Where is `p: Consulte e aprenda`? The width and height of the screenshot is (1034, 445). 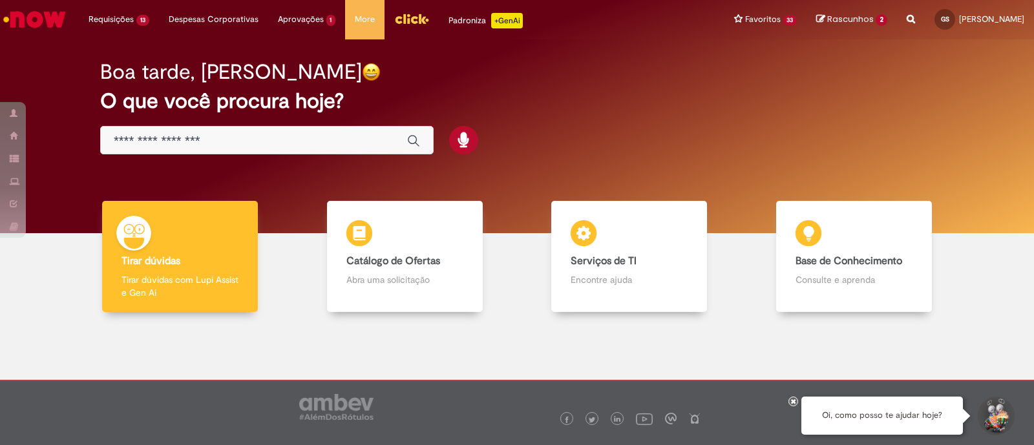
p: Consulte e aprenda is located at coordinates (853, 280).